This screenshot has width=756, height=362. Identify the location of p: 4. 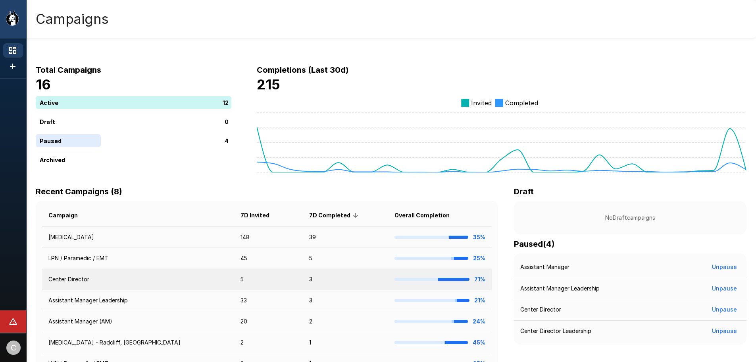
(227, 141).